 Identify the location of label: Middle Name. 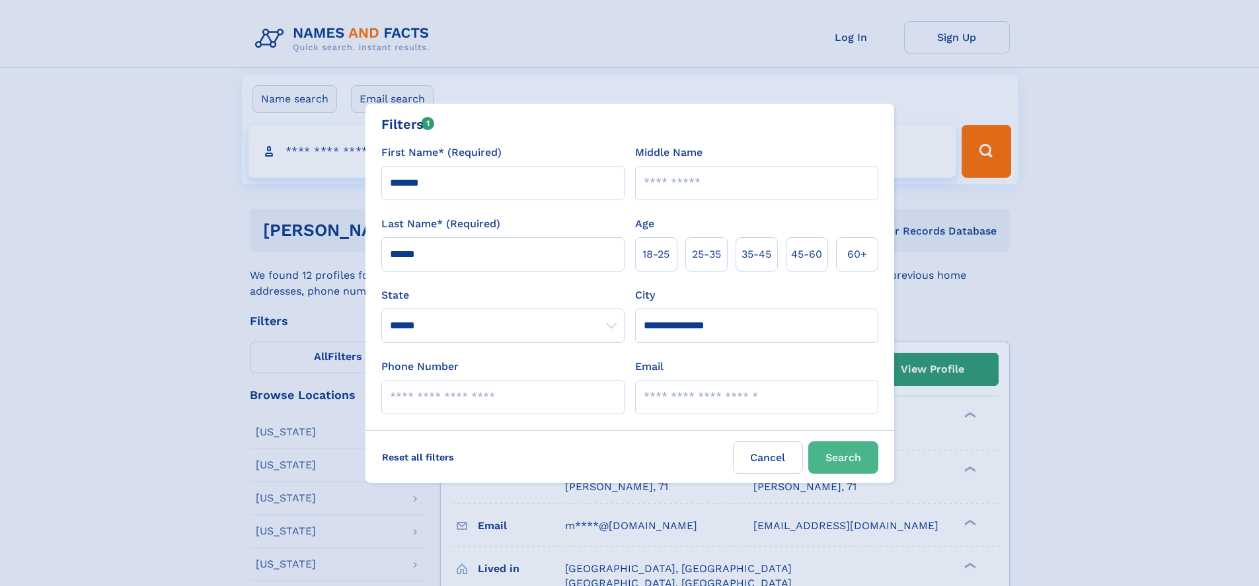
(669, 153).